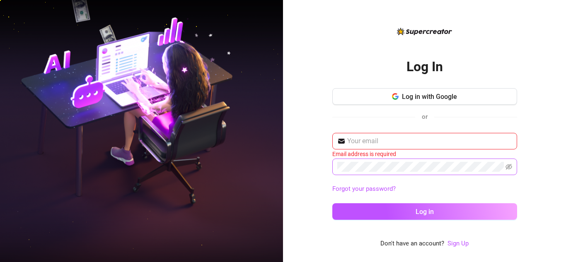  I want to click on span: Log in, so click(425, 212).